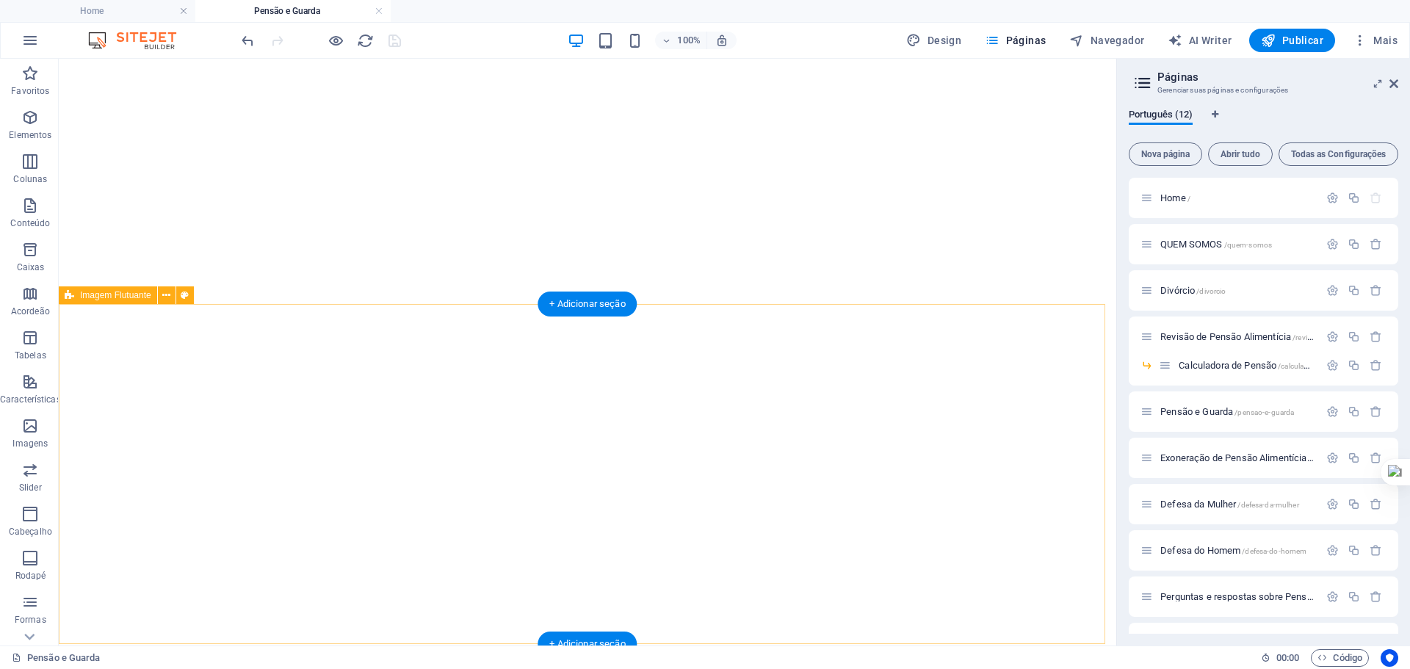  Describe the element at coordinates (248, 40) in the screenshot. I see `button: undo` at that location.